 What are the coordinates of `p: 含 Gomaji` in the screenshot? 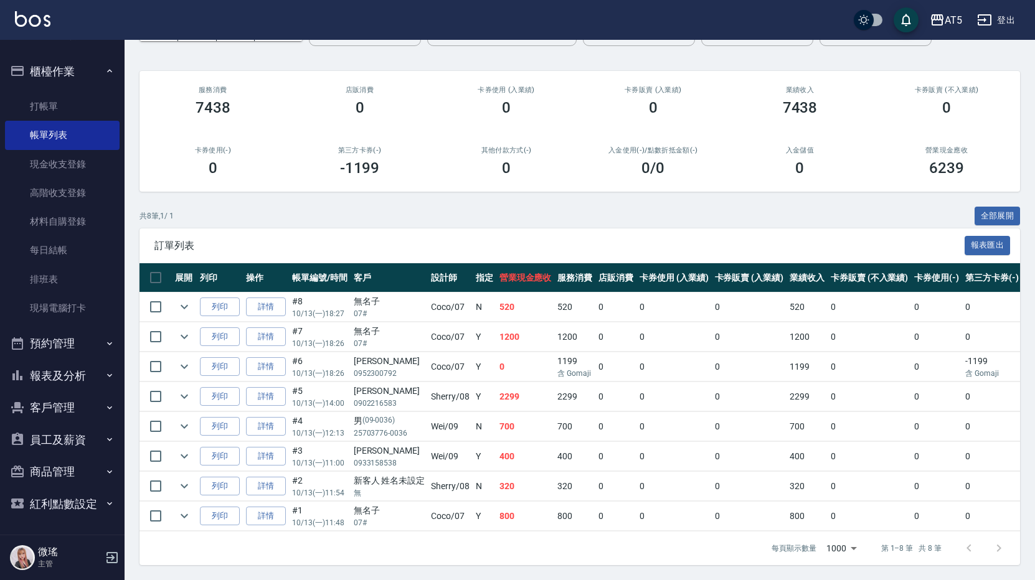 It's located at (992, 373).